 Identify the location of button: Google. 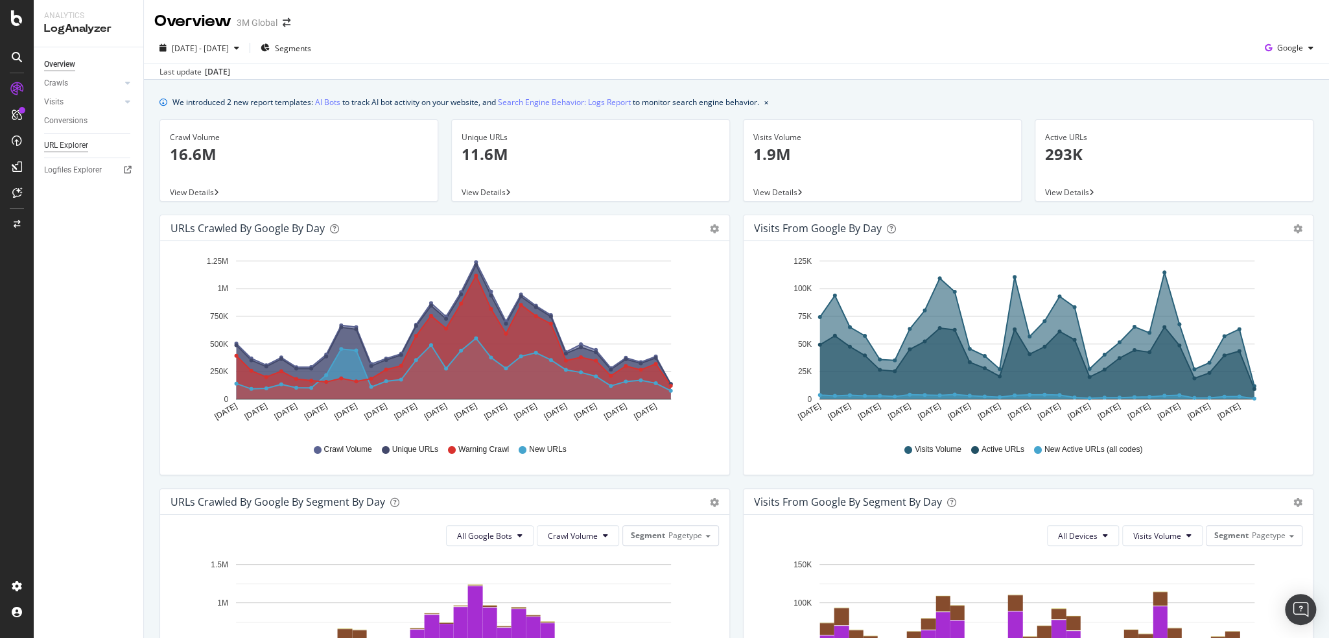
(1289, 48).